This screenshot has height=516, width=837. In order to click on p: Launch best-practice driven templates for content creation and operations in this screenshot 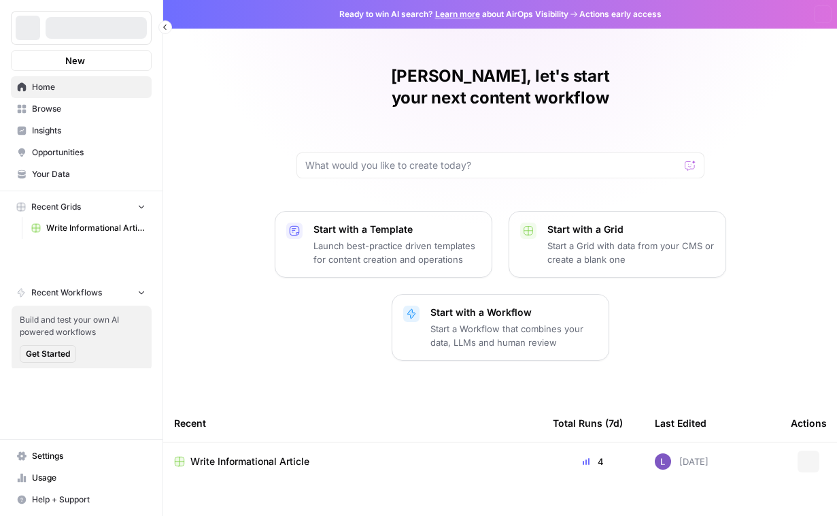, I will do `click(397, 252)`.